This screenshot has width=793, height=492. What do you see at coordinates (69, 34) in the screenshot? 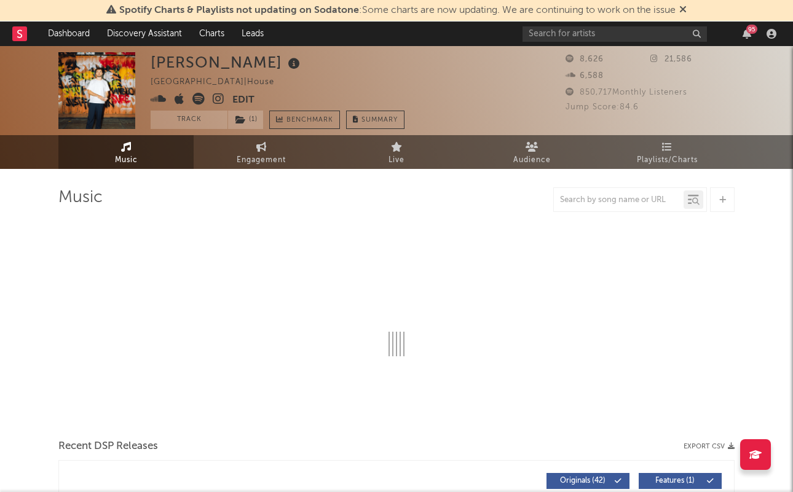
I see `a: Dashboard` at bounding box center [69, 34].